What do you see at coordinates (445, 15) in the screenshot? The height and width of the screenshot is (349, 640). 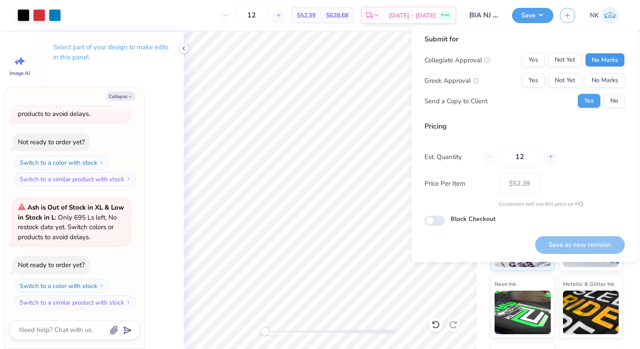 I see `span: Free` at bounding box center [445, 15].